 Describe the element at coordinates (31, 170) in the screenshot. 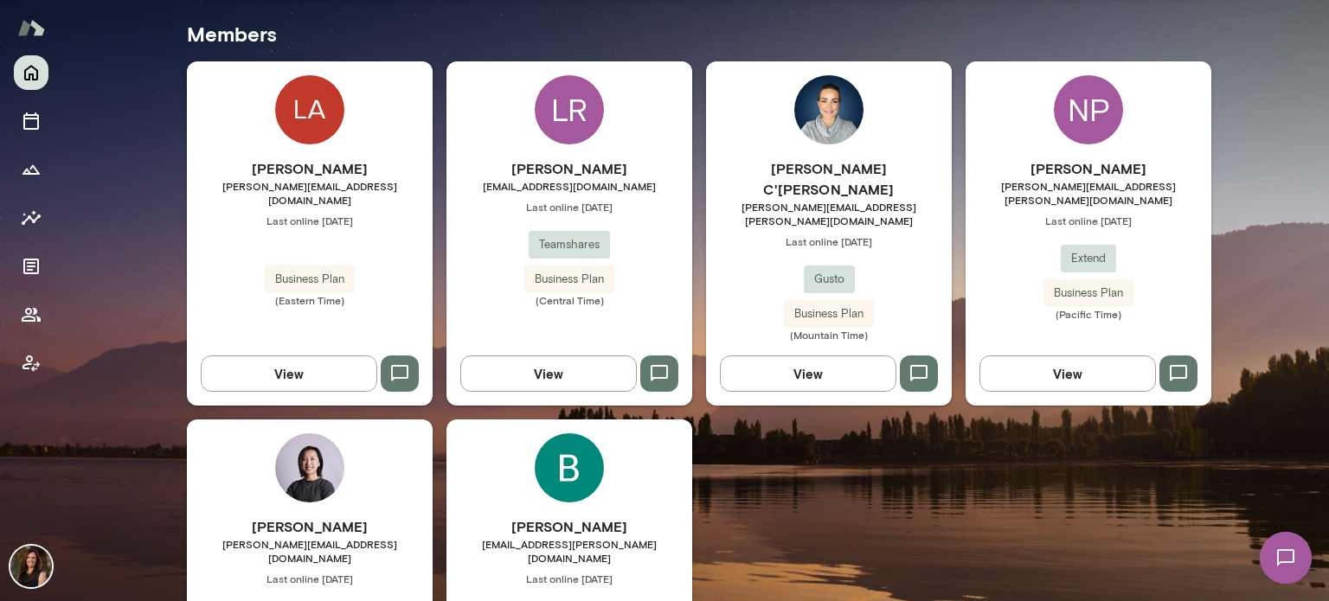

I see `button: Growth Plan` at that location.